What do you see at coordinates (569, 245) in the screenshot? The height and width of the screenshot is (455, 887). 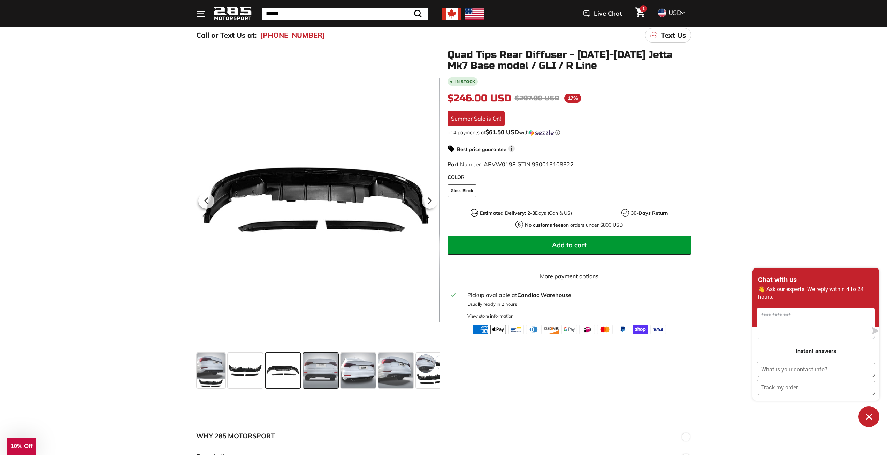 I see `button: Add to cart` at bounding box center [569, 245].